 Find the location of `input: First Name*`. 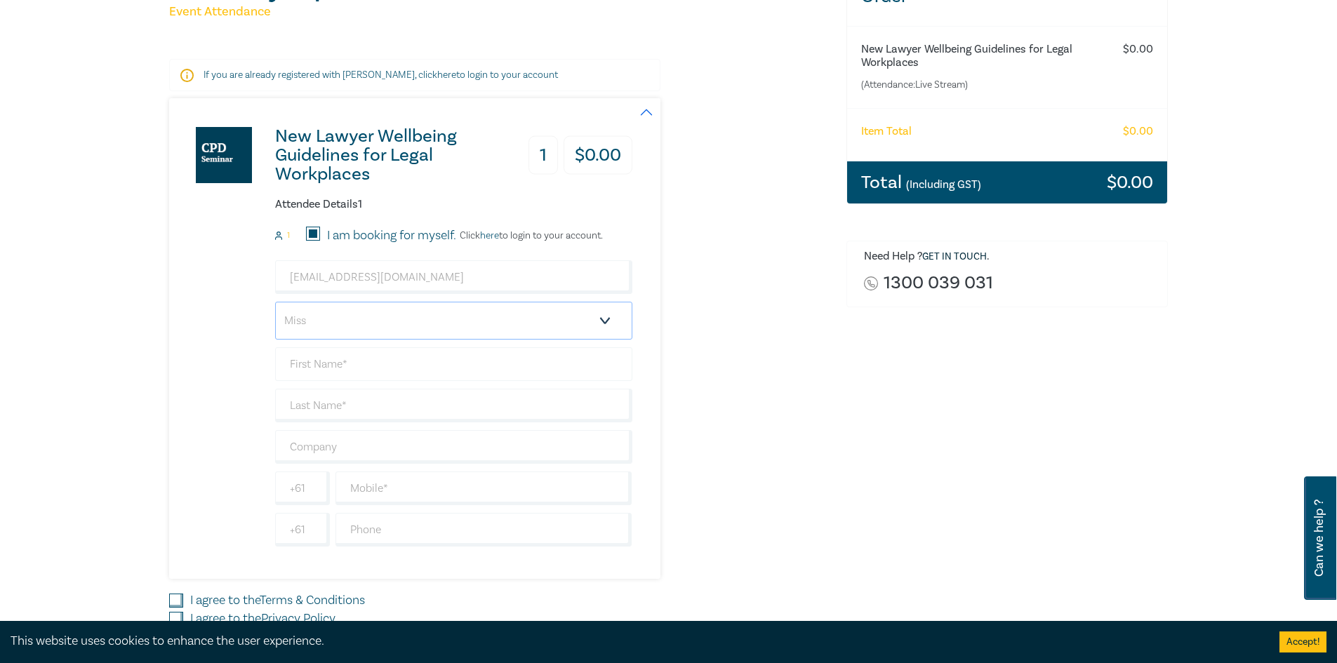

input: First Name* is located at coordinates (453, 364).